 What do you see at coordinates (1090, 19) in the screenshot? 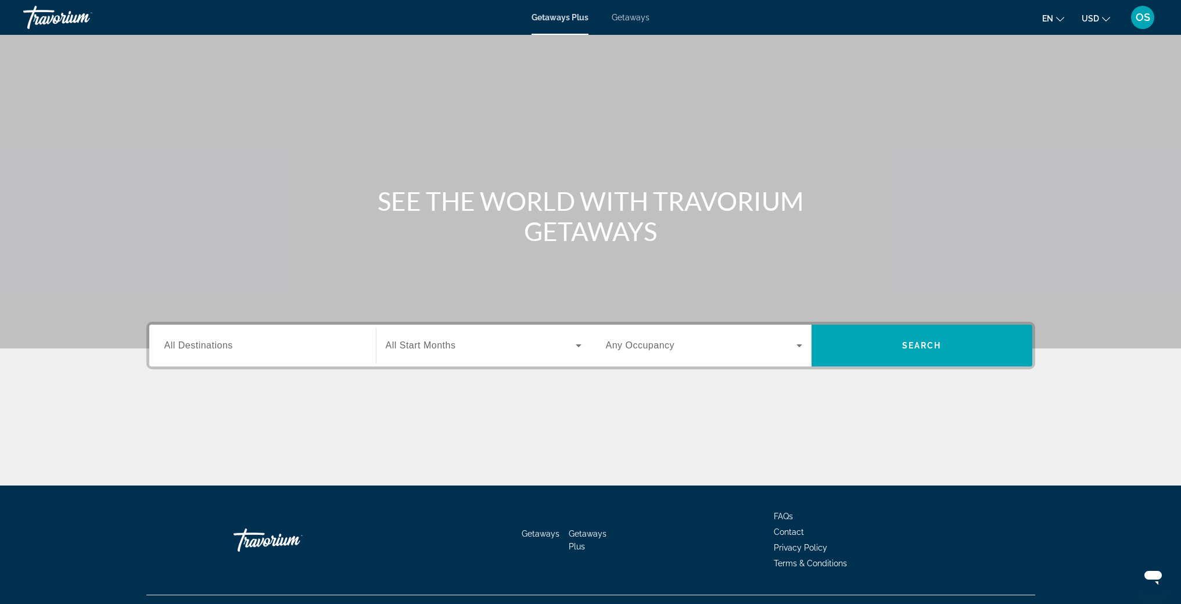
I see `span: USD` at bounding box center [1090, 19].